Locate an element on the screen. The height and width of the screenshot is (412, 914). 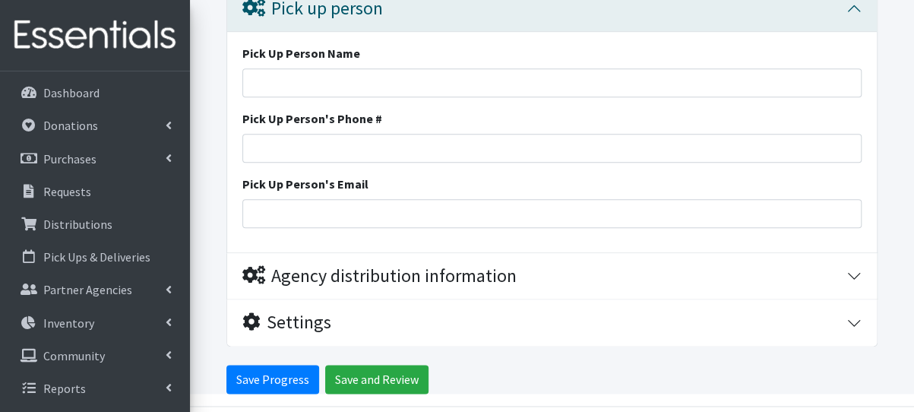
a: Distributions is located at coordinates (95, 224).